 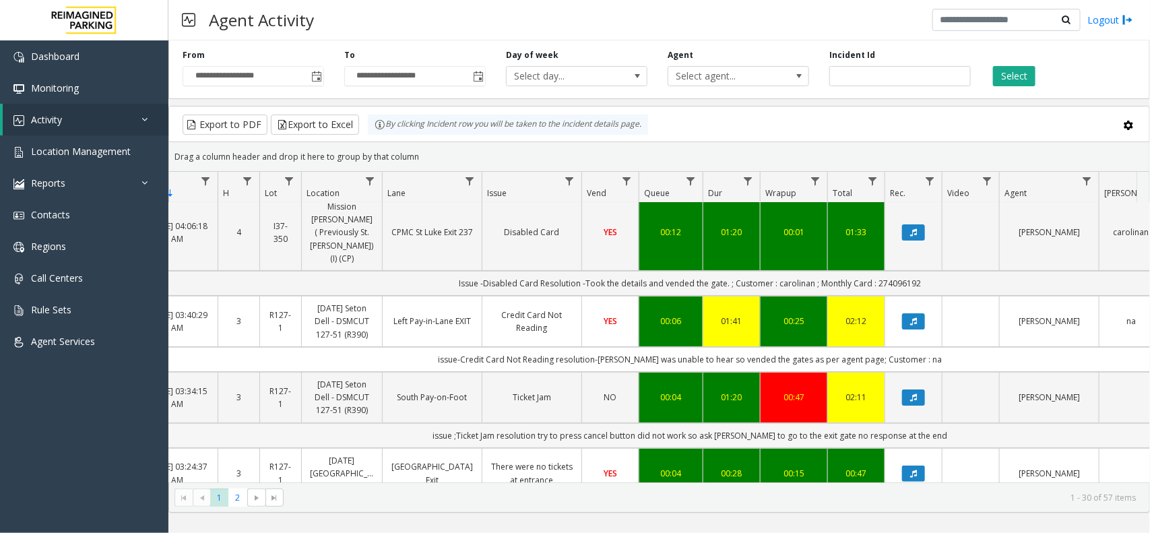 I want to click on a: Total Filter Menu, so click(x=872, y=181).